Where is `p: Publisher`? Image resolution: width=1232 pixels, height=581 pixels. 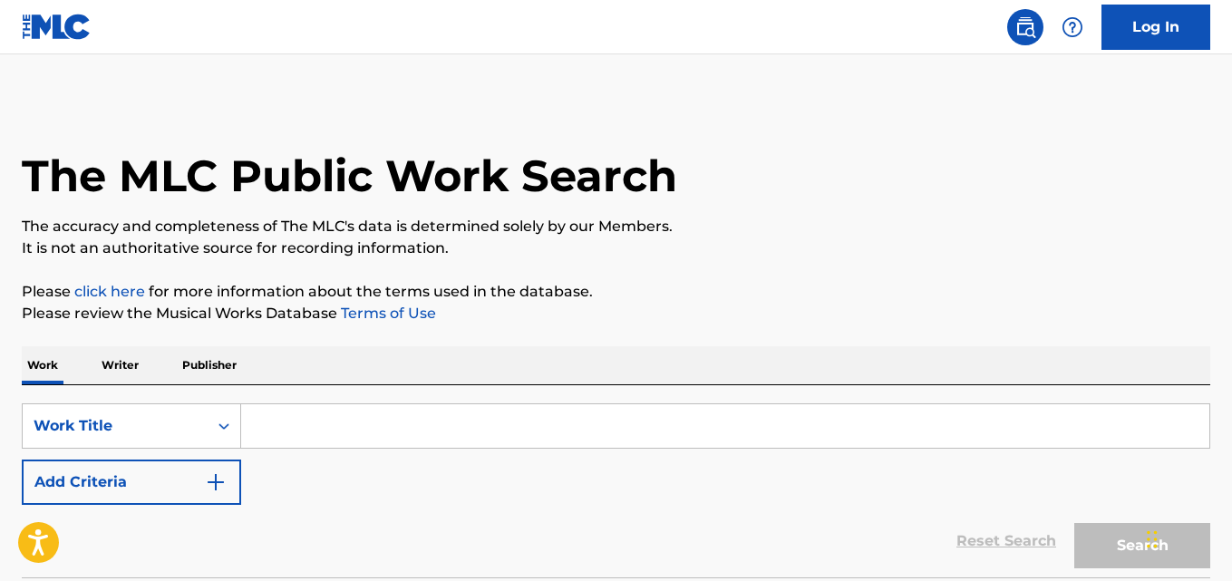
p: Publisher is located at coordinates (209, 365).